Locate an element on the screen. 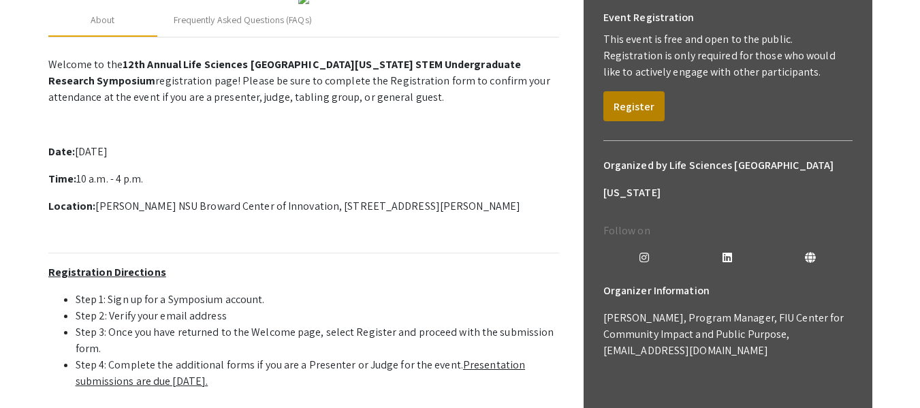 The width and height of the screenshot is (920, 408). strong: Location: is located at coordinates (72, 206).